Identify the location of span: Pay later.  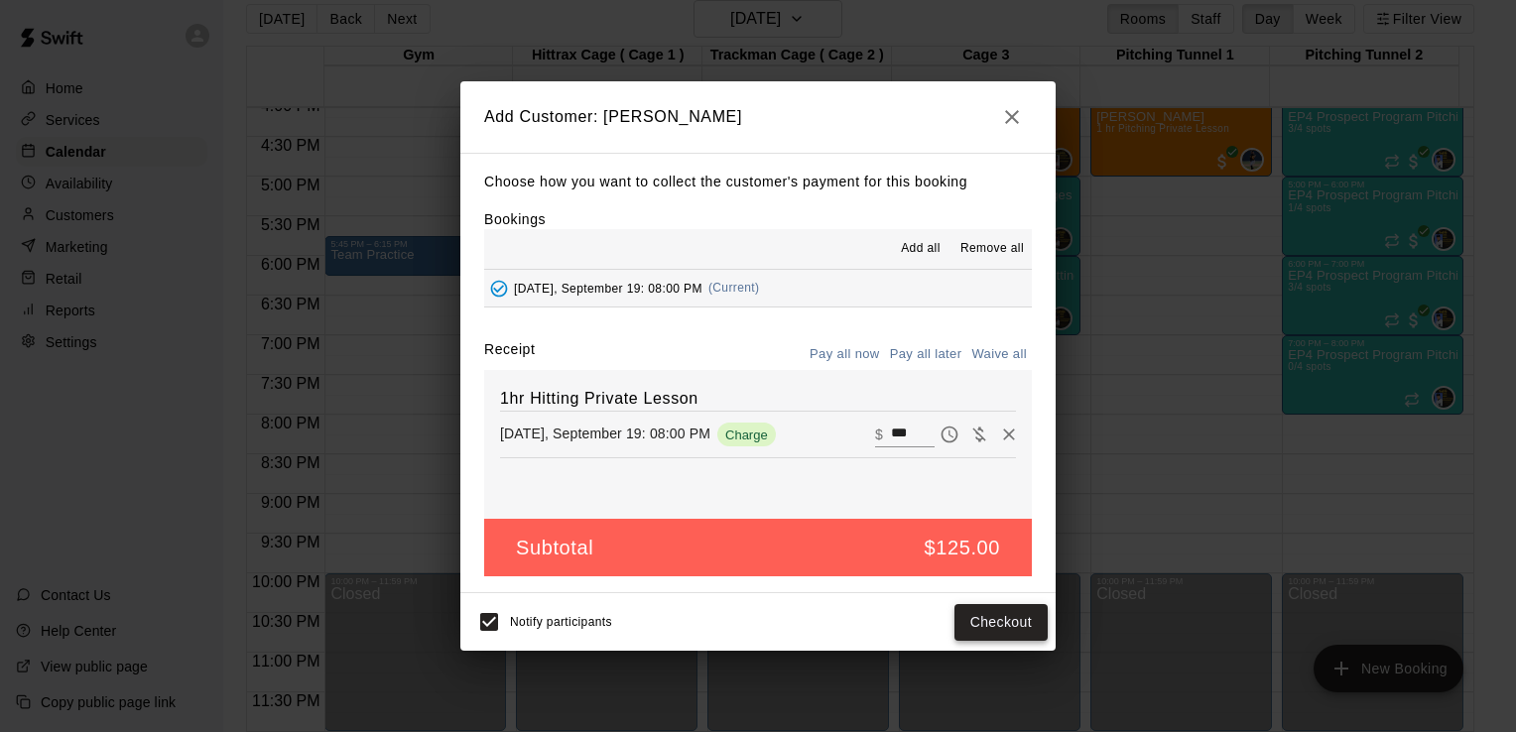
(949, 433).